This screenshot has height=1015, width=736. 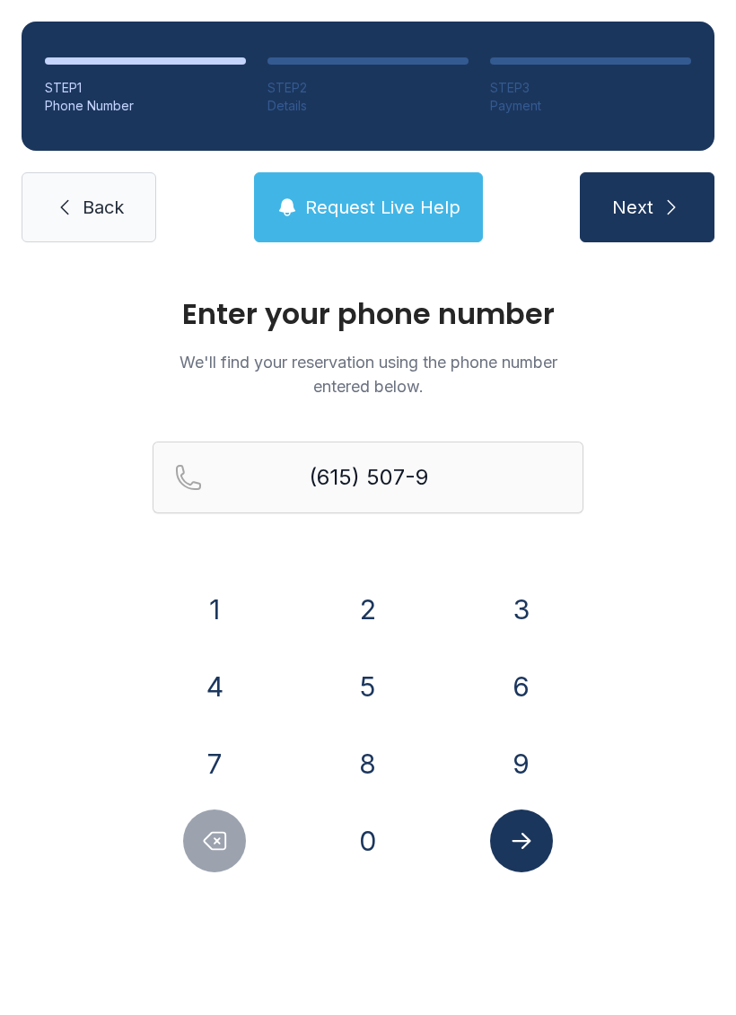 I want to click on button: 9, so click(x=522, y=764).